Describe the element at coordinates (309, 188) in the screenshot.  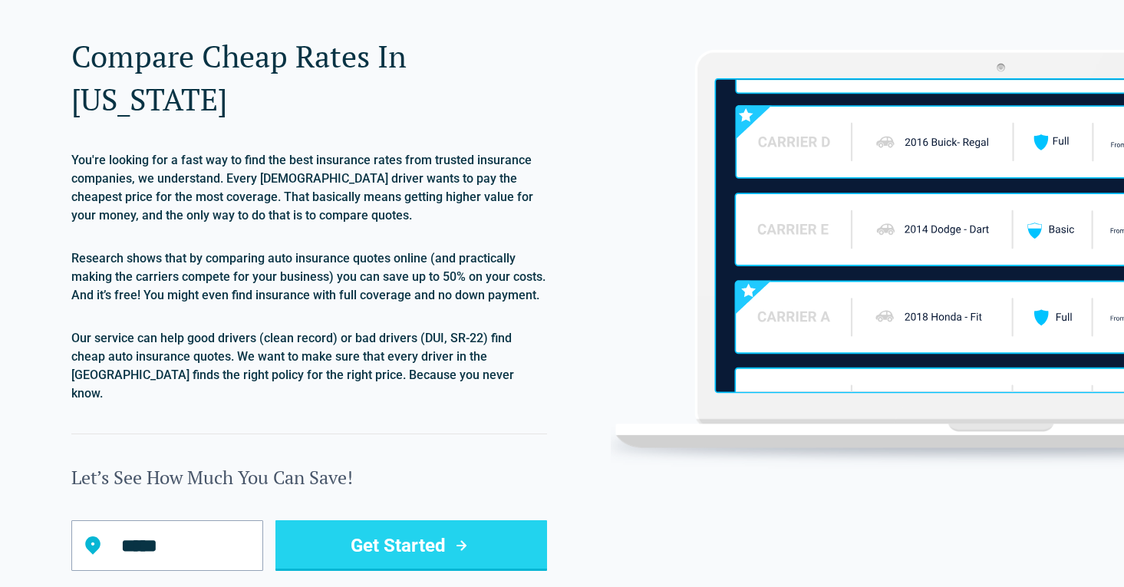
I see `p: You're looking for a fast way to find the best insurance rates from trusted insurance companies, ...` at that location.